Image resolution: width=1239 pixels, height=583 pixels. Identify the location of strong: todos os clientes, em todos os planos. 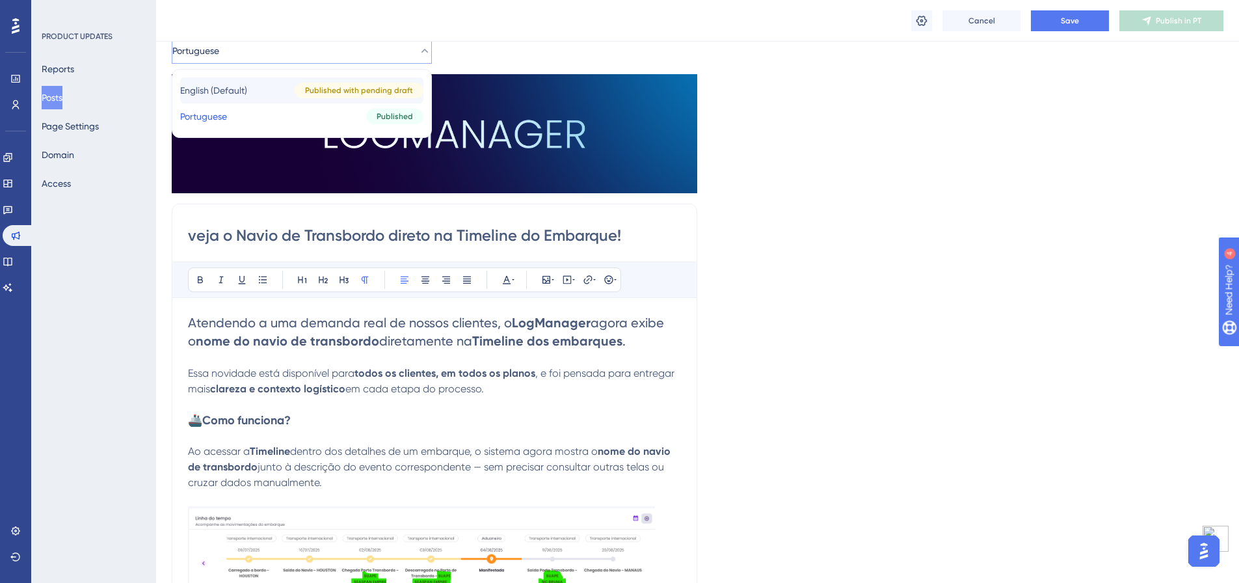
(445, 373).